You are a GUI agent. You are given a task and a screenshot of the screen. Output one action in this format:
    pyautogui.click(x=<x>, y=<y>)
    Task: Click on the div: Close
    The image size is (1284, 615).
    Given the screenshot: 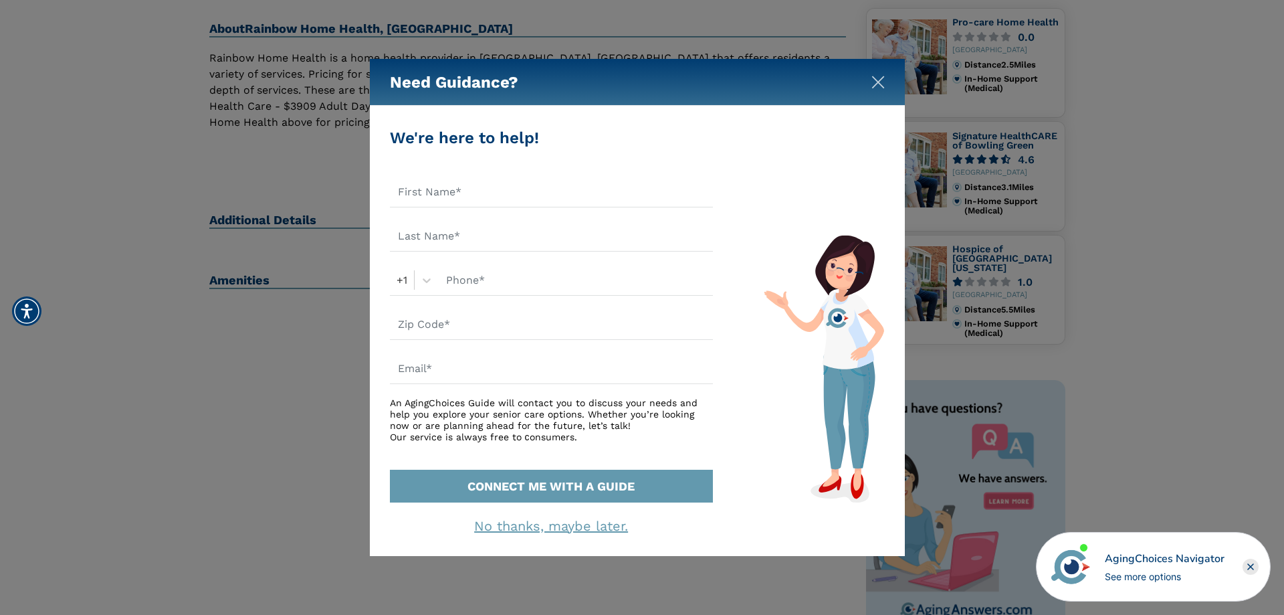 What is the action you would take?
    pyautogui.click(x=1251, y=567)
    